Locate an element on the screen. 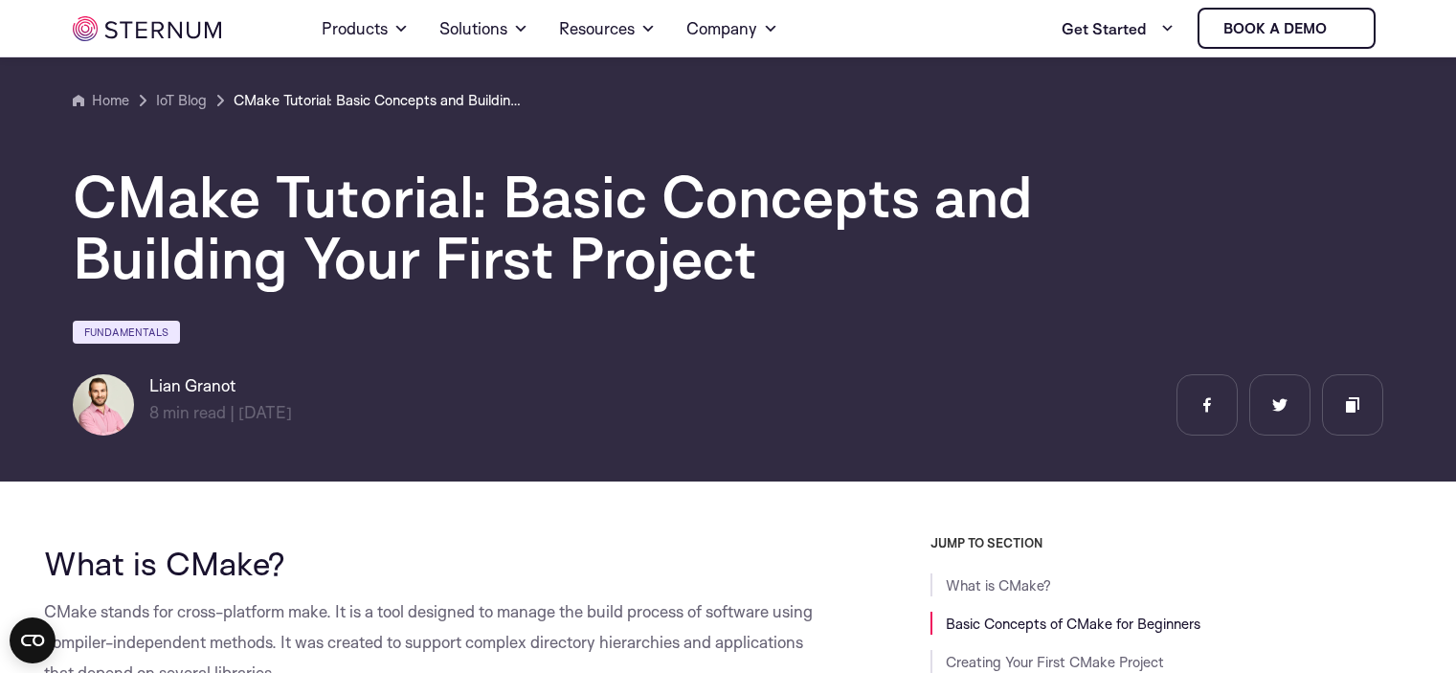 This screenshot has width=1456, height=673. a: IoT Blog is located at coordinates (181, 101).